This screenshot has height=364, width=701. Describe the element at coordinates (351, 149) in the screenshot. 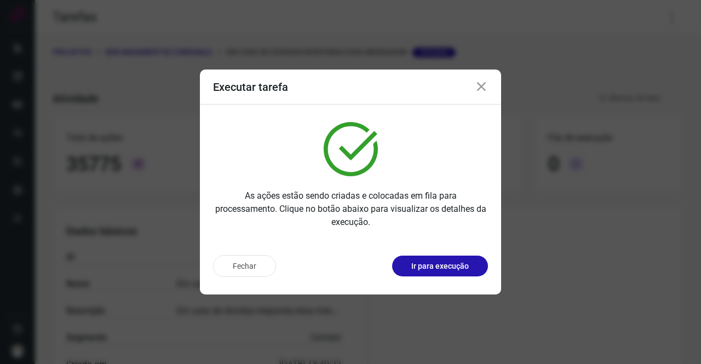

I see `img: verified.svg` at that location.